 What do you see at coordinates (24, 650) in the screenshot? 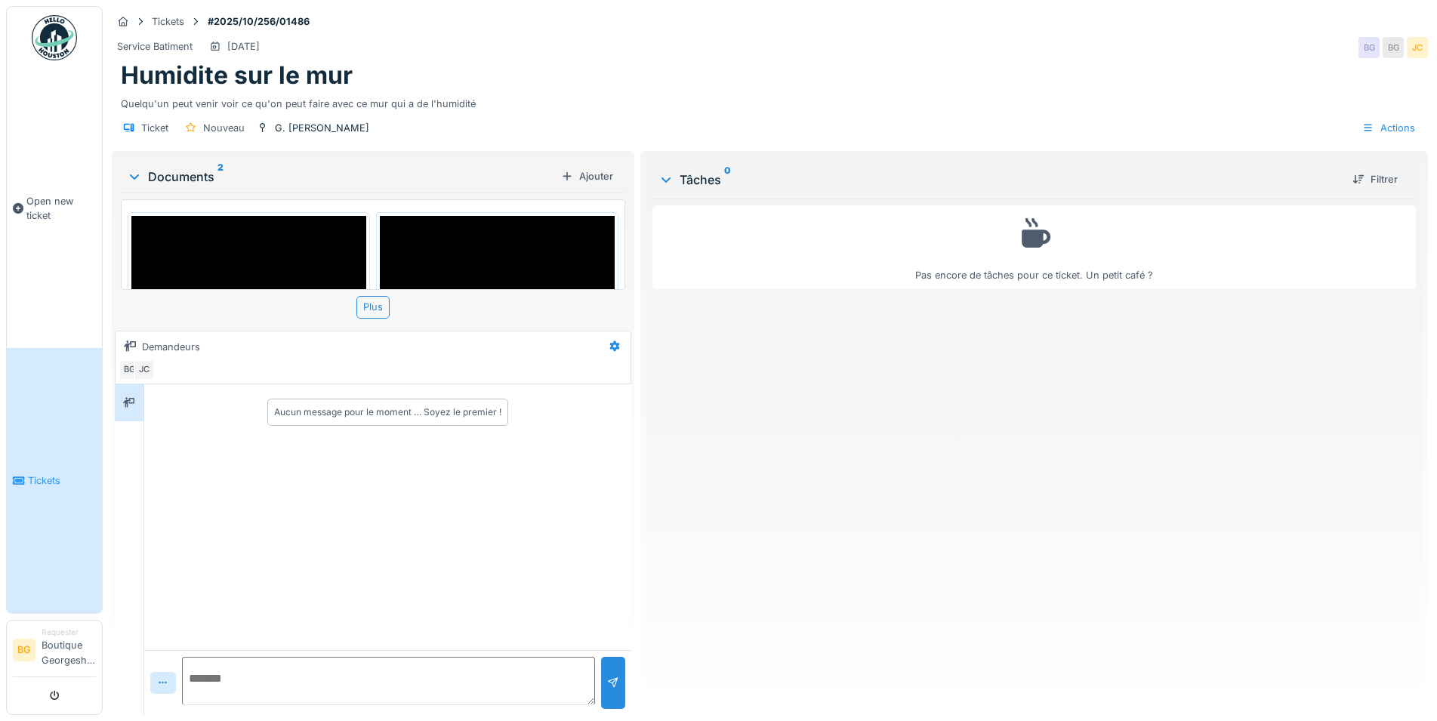
I see `li: BG` at bounding box center [24, 650].